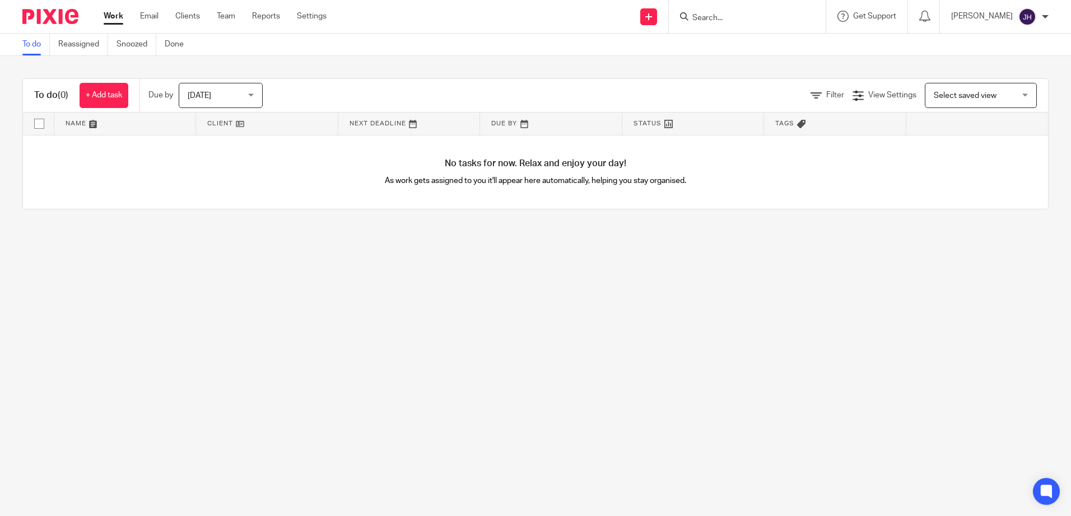 This screenshot has width=1071, height=516. I want to click on span: Get Support, so click(874, 16).